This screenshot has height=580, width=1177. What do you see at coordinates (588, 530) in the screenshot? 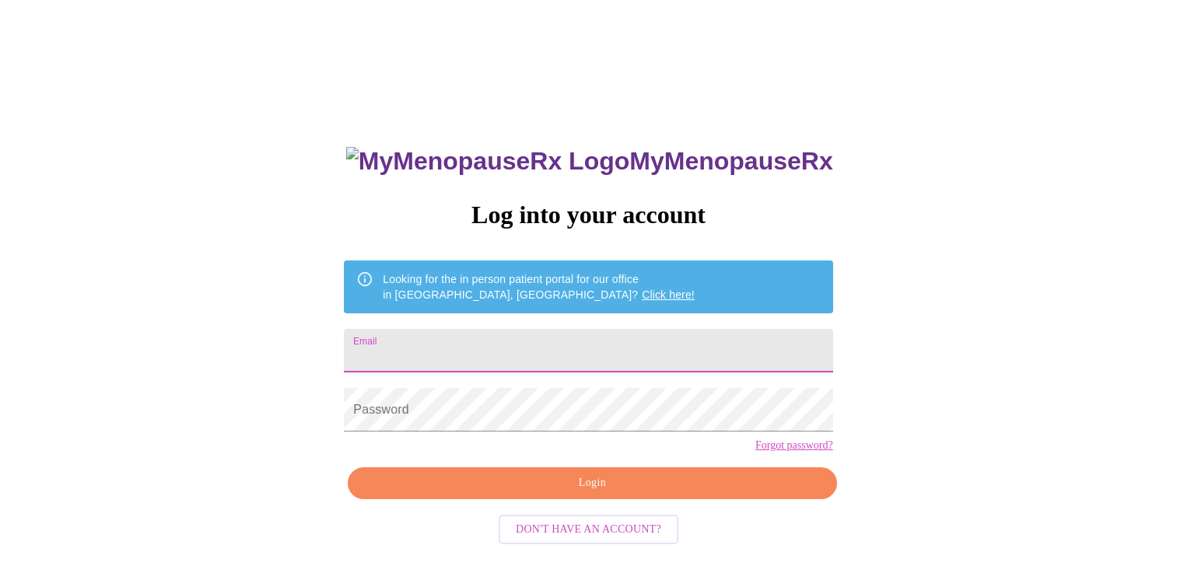
I see `span: Don't have an account?` at bounding box center [588, 530].